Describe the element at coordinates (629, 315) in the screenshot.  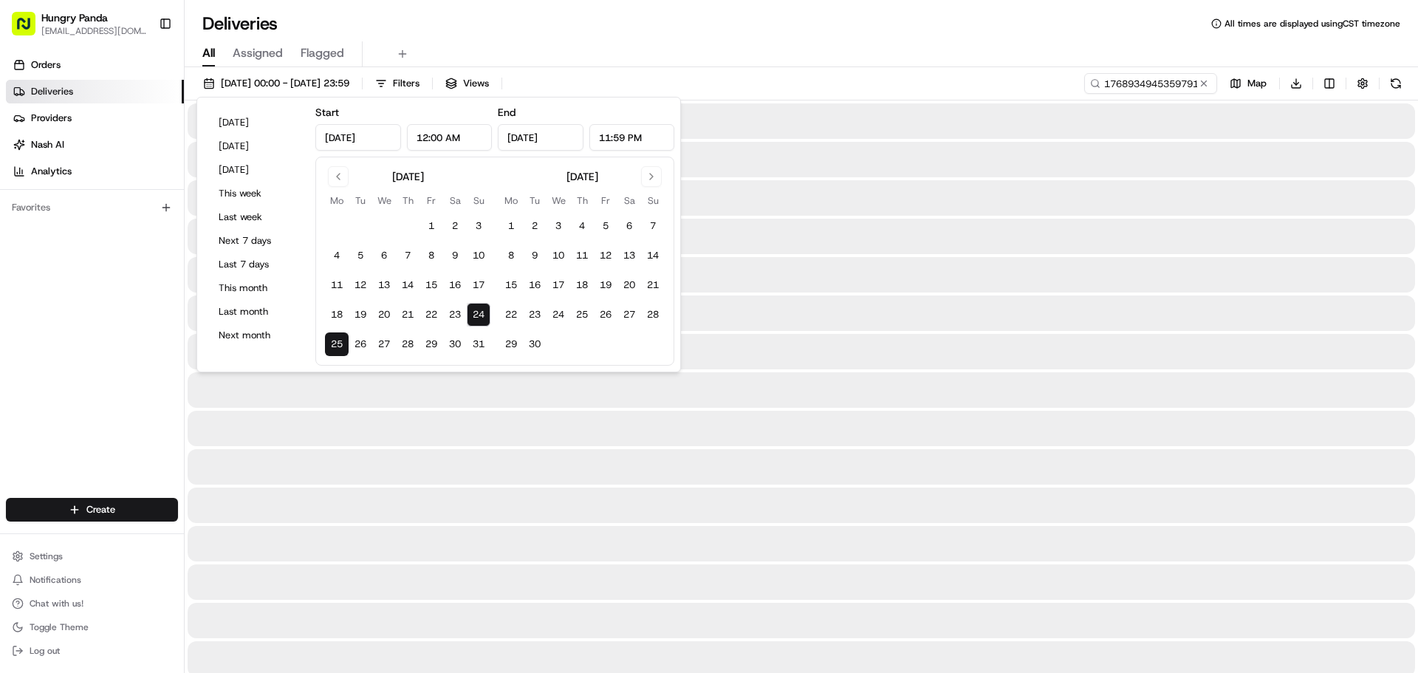
I see `button: 27` at that location.